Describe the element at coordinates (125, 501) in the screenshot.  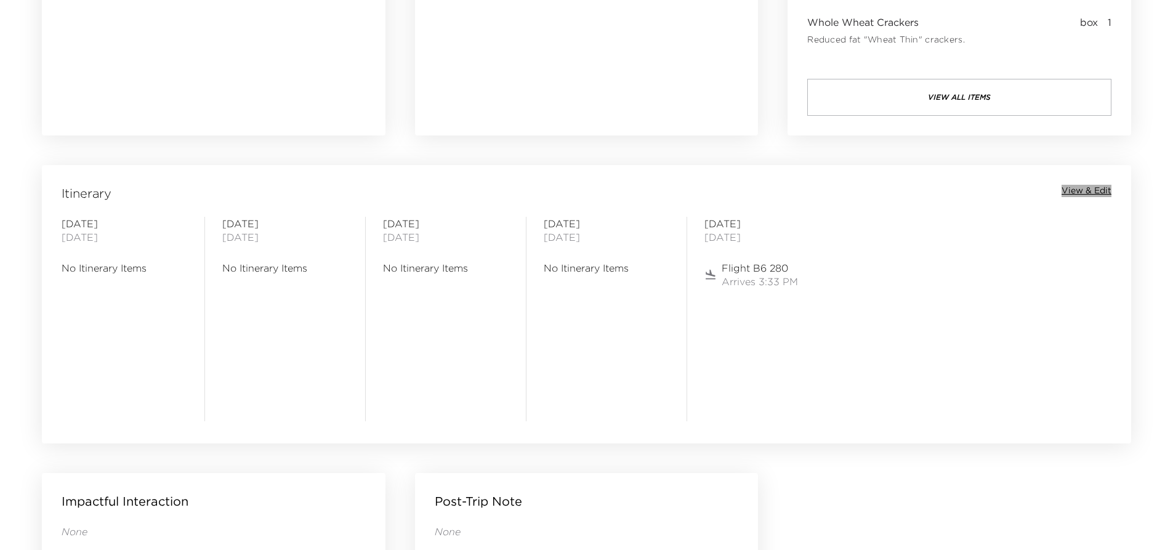
I see `p: Impactful Interaction` at that location.